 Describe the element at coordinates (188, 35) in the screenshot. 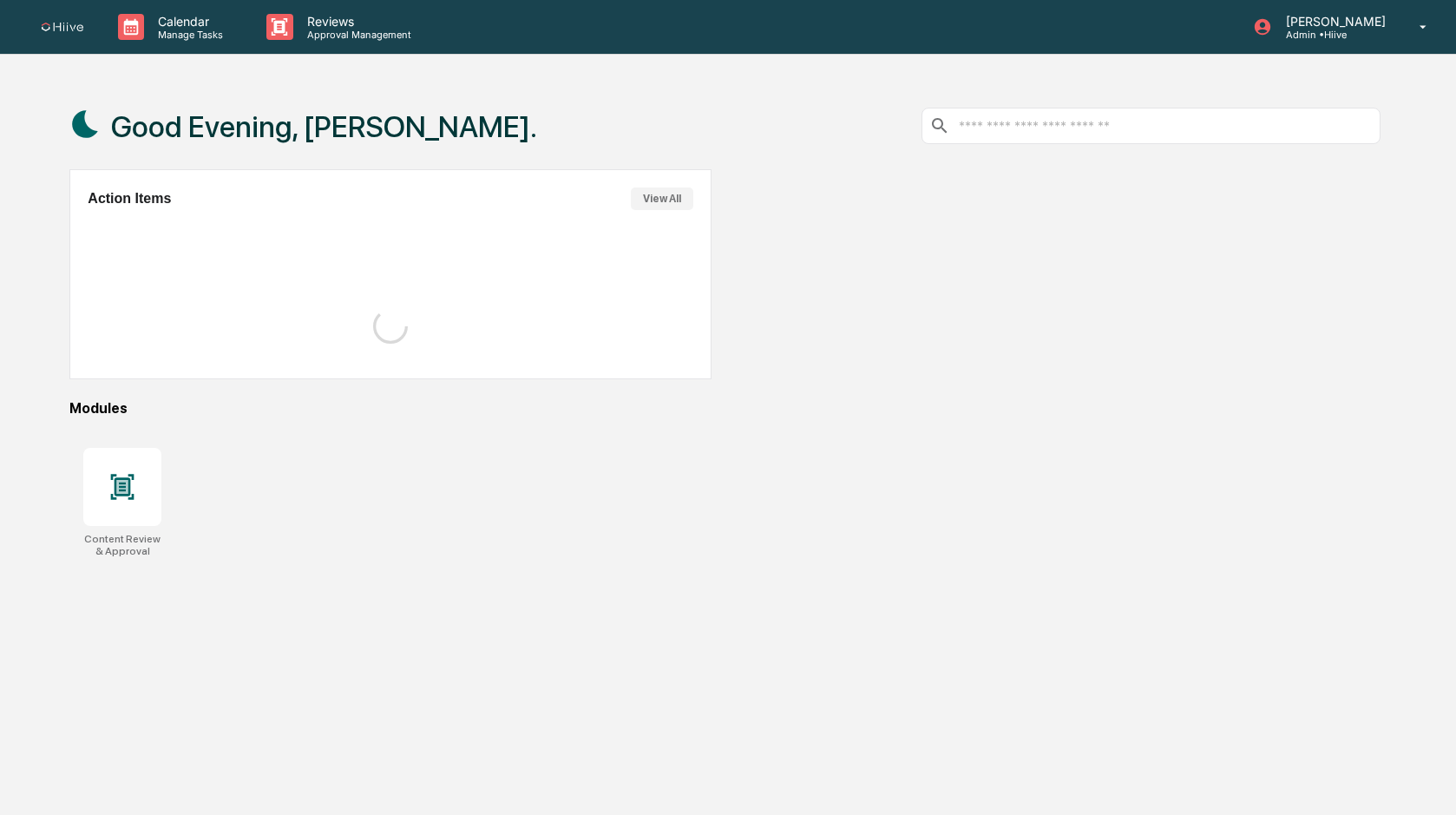

I see `p: Manage Tasks` at that location.